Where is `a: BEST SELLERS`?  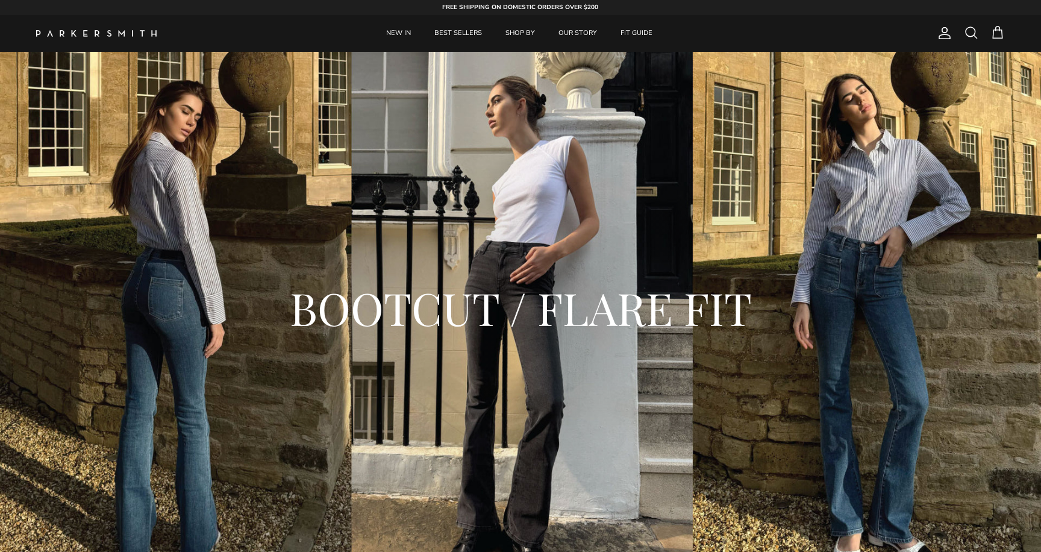 a: BEST SELLERS is located at coordinates (458, 33).